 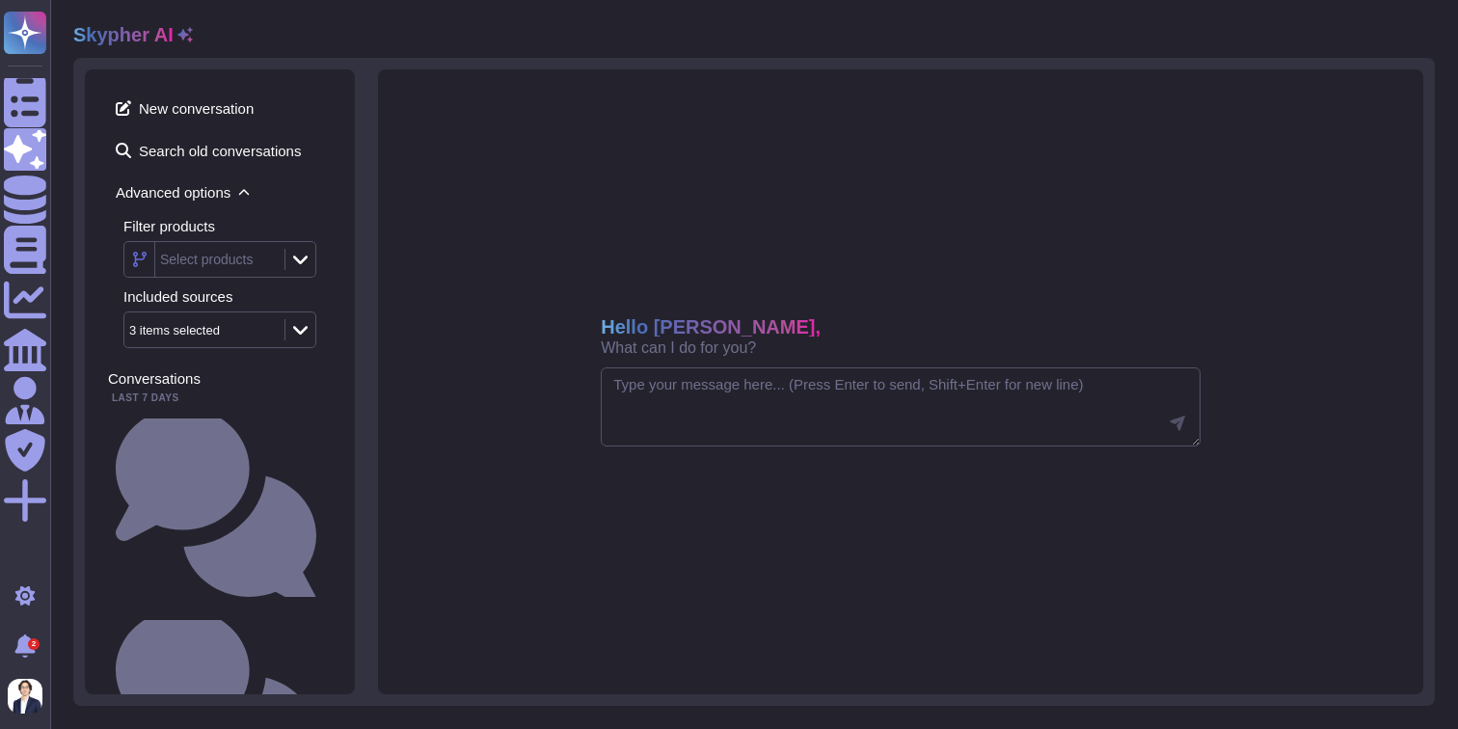 I want to click on img: user, so click(x=25, y=696).